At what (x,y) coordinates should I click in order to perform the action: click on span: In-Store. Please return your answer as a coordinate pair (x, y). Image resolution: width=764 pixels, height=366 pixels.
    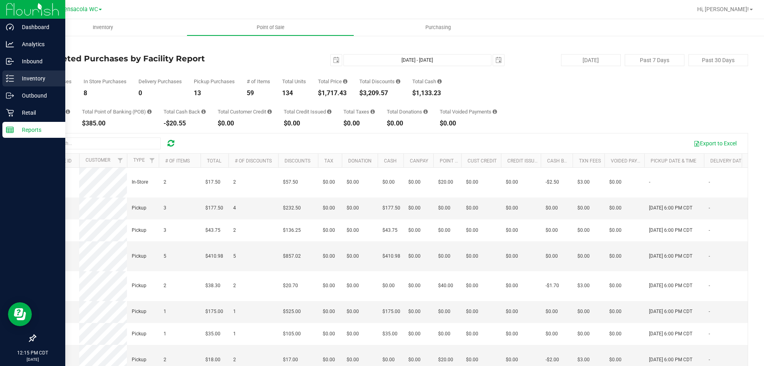
    Looking at the image, I should click on (140, 182).